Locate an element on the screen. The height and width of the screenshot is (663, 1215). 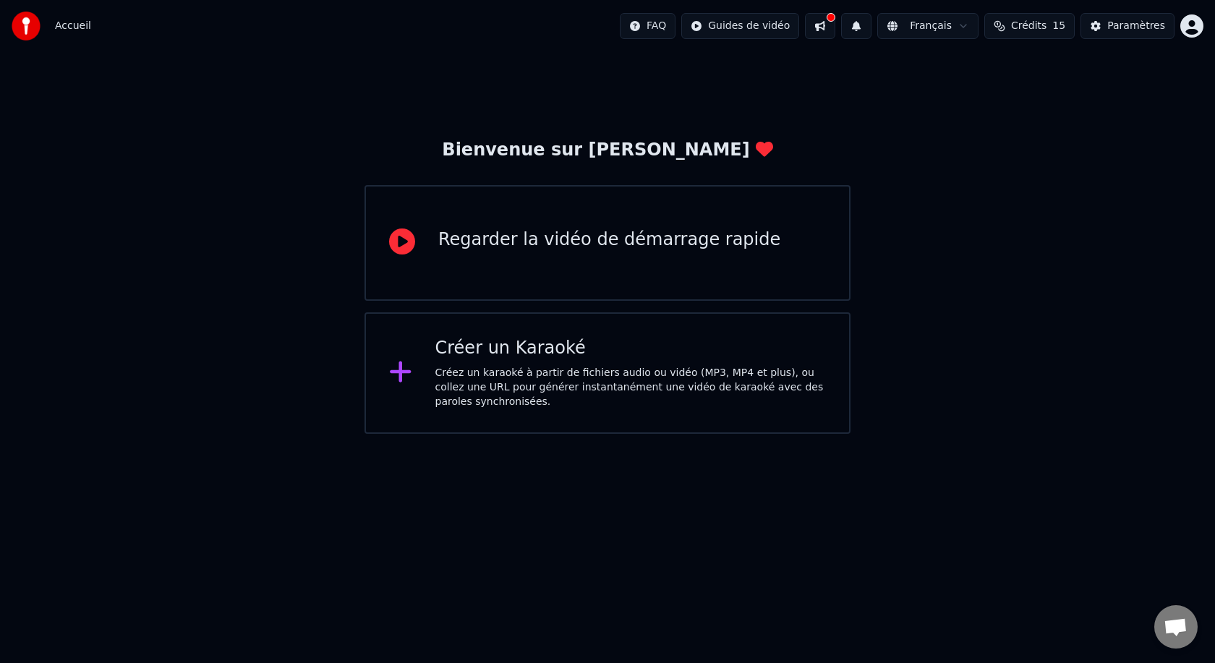
div: Créer un Karaoké is located at coordinates (630, 348).